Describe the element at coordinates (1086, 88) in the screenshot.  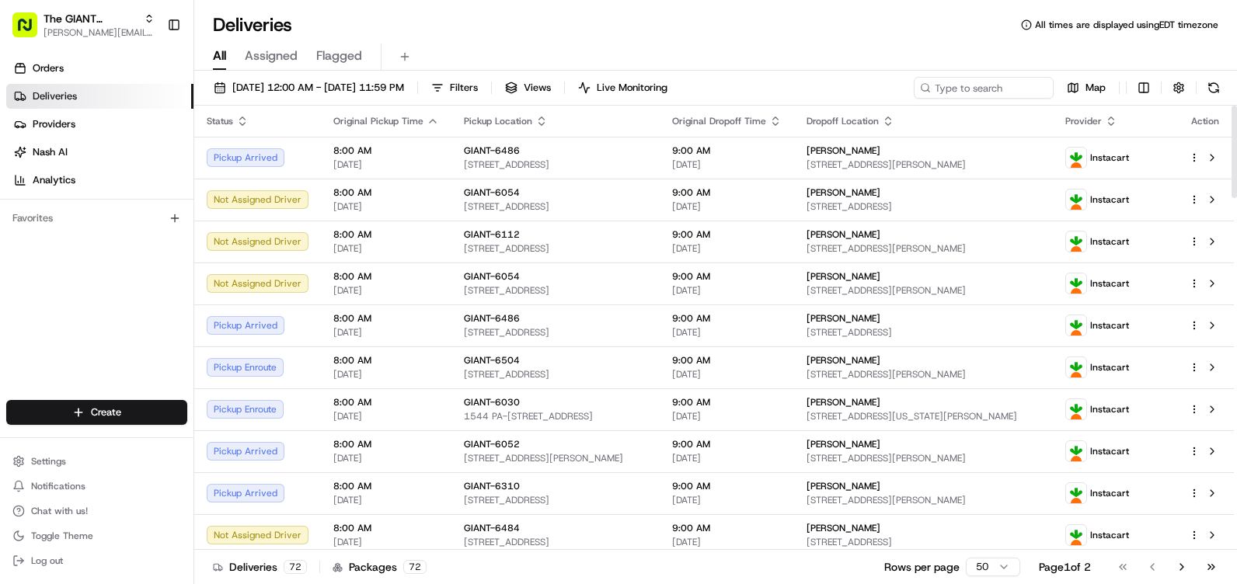
I see `button: Map` at that location.